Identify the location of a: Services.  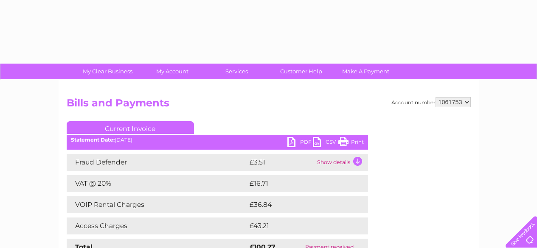
(236, 71).